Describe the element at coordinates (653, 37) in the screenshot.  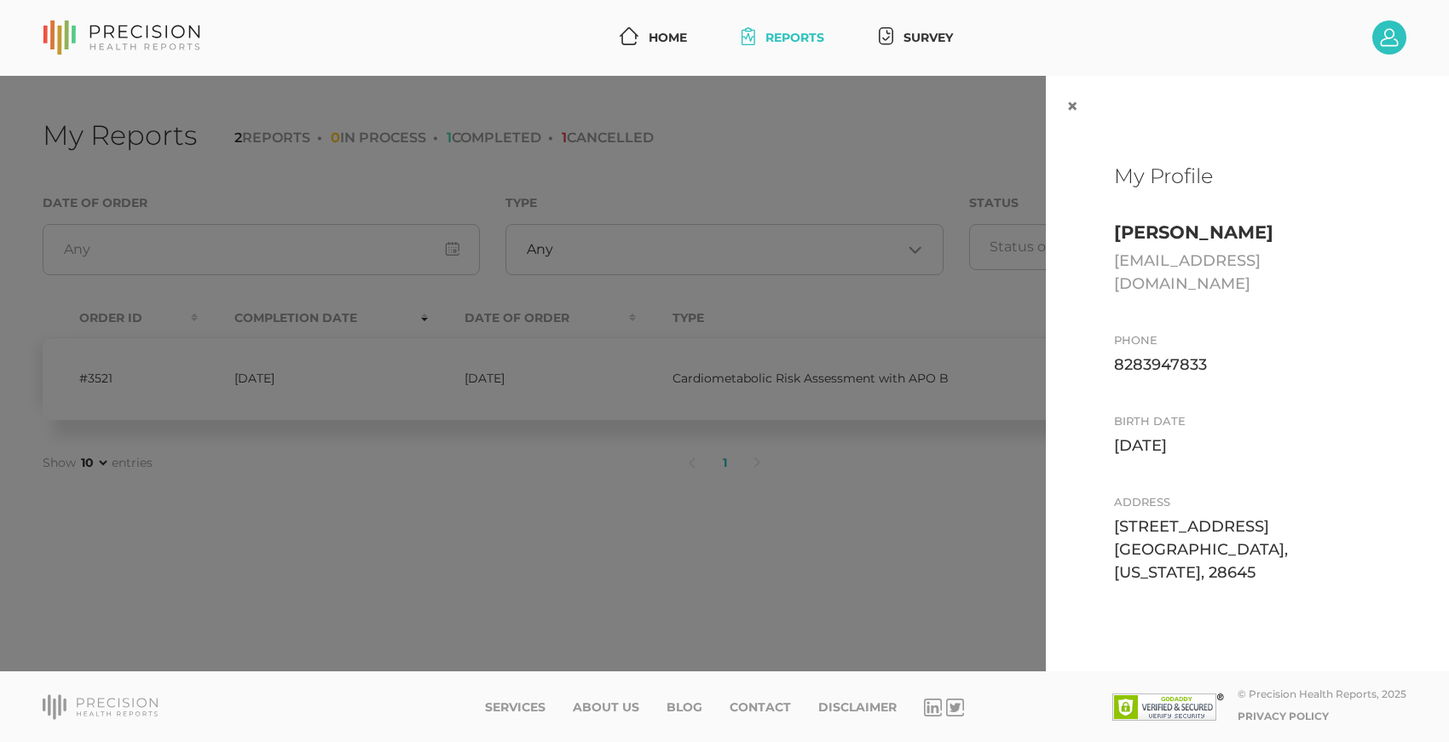
I see `a: Home` at that location.